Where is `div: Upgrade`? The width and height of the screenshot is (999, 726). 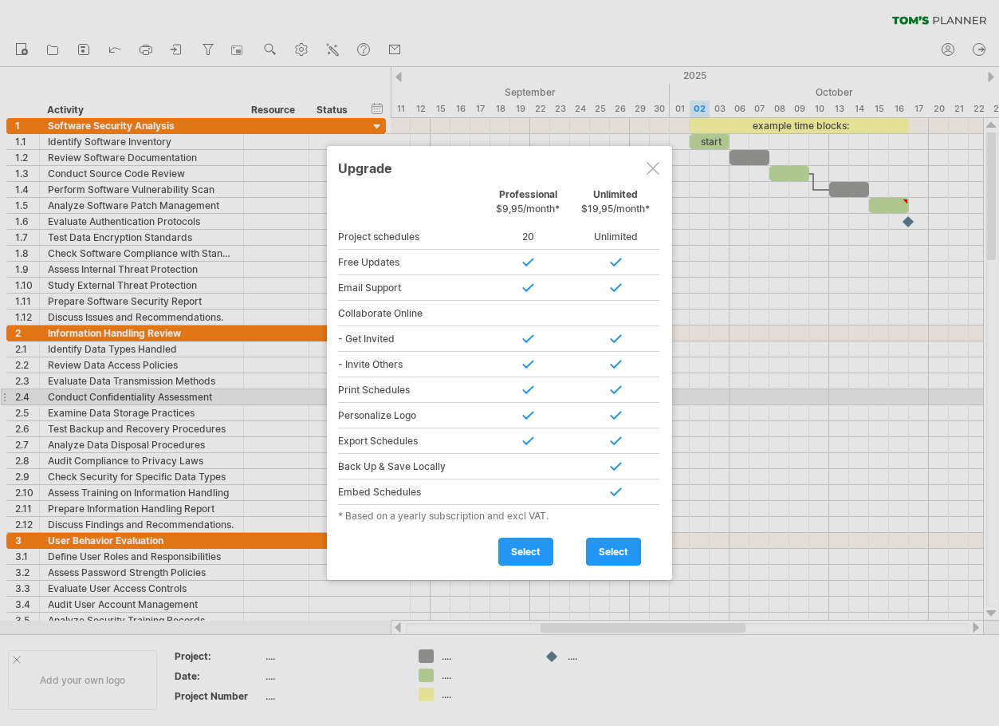
div: Upgrade is located at coordinates (499, 167).